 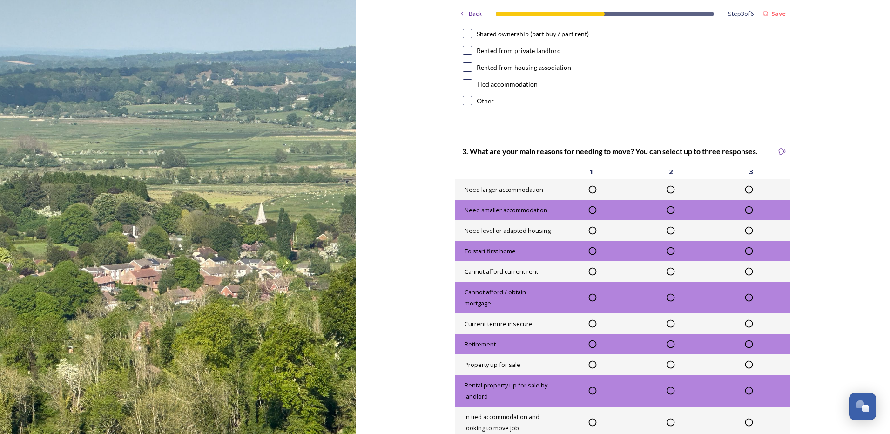 I want to click on span: Need level or adapted housing, so click(x=507, y=230).